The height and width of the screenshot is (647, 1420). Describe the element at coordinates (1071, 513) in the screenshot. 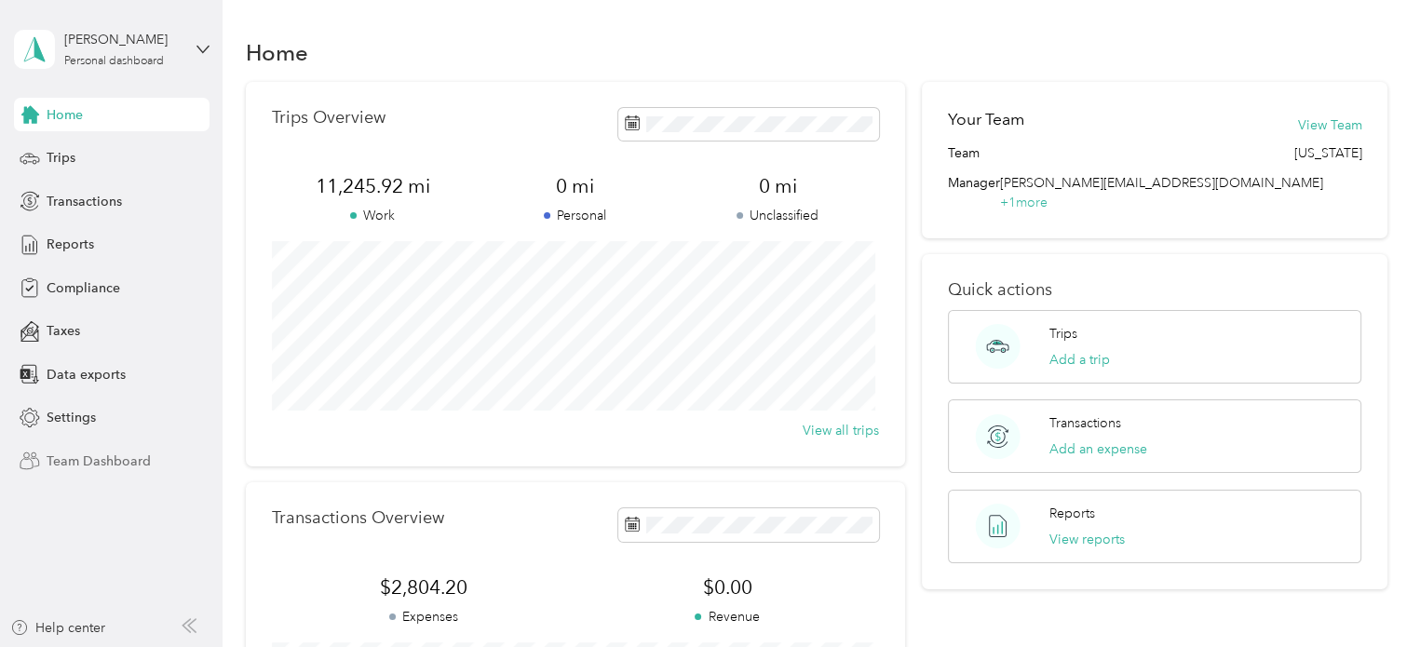

I see `p: Reports` at that location.